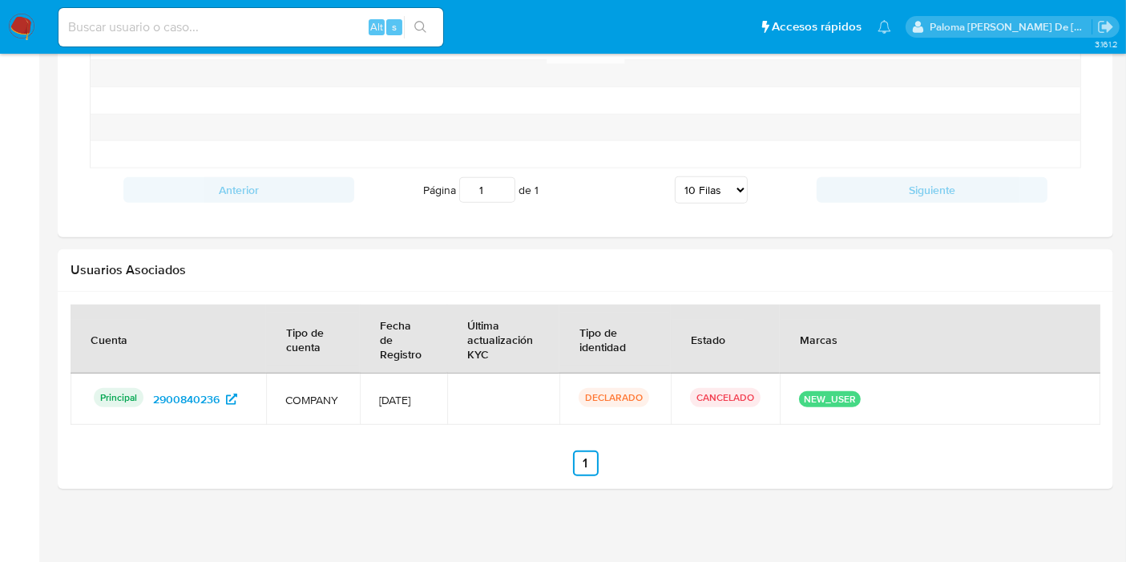 Image resolution: width=1126 pixels, height=562 pixels. What do you see at coordinates (585, 270) in the screenshot?
I see `h2: Usuarios Asociados` at bounding box center [585, 270].